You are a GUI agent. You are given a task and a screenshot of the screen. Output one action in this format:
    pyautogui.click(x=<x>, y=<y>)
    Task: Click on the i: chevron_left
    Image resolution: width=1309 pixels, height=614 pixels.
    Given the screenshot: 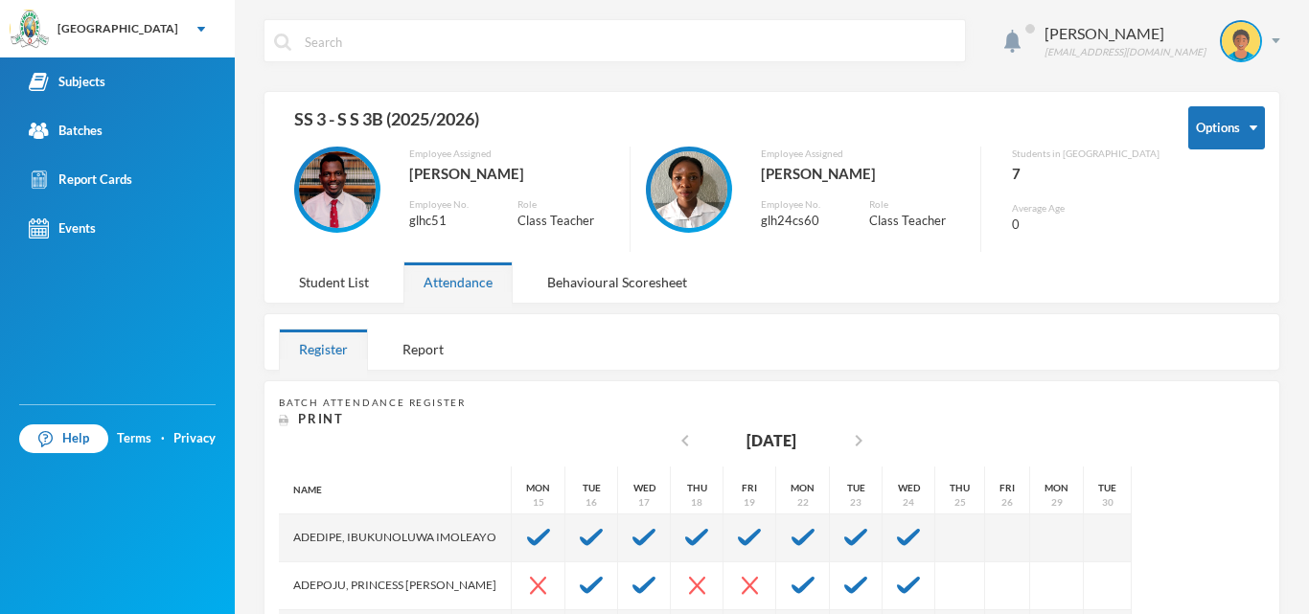 What is the action you would take?
    pyautogui.click(x=685, y=441)
    